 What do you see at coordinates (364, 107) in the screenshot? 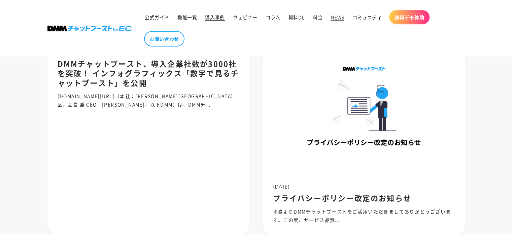
I see `img: プライバシーポリシー改定のお知らせ` at bounding box center [364, 107].